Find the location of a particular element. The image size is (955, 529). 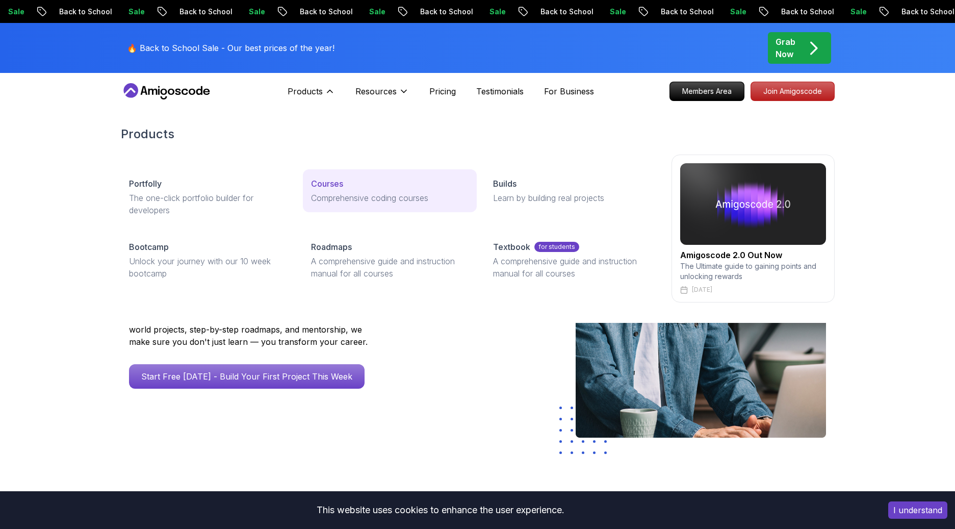

p: Unlock your journey with our 10 week bootcamp is located at coordinates (208, 267).